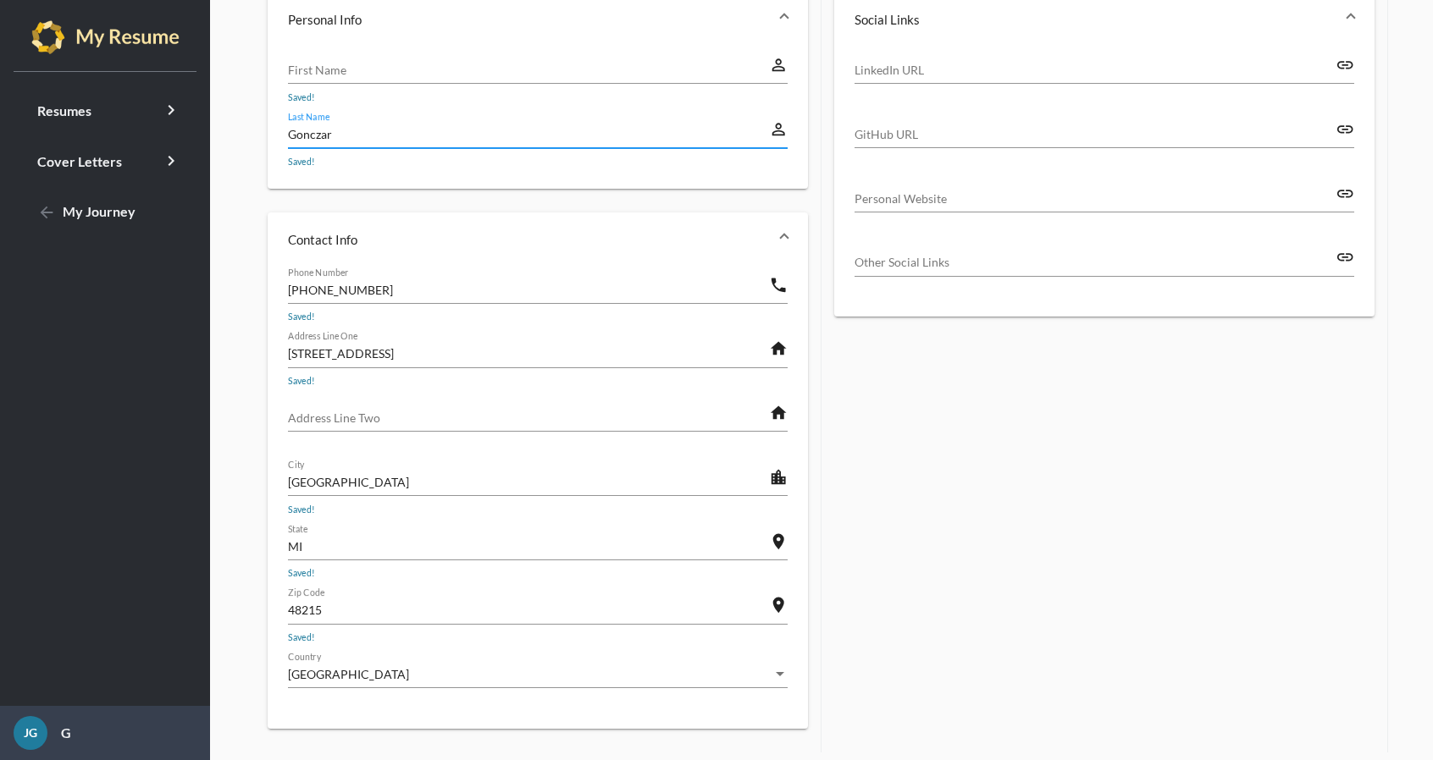 Image resolution: width=1433 pixels, height=760 pixels. What do you see at coordinates (105, 213) in the screenshot?
I see `a: My Journey` at bounding box center [105, 213].